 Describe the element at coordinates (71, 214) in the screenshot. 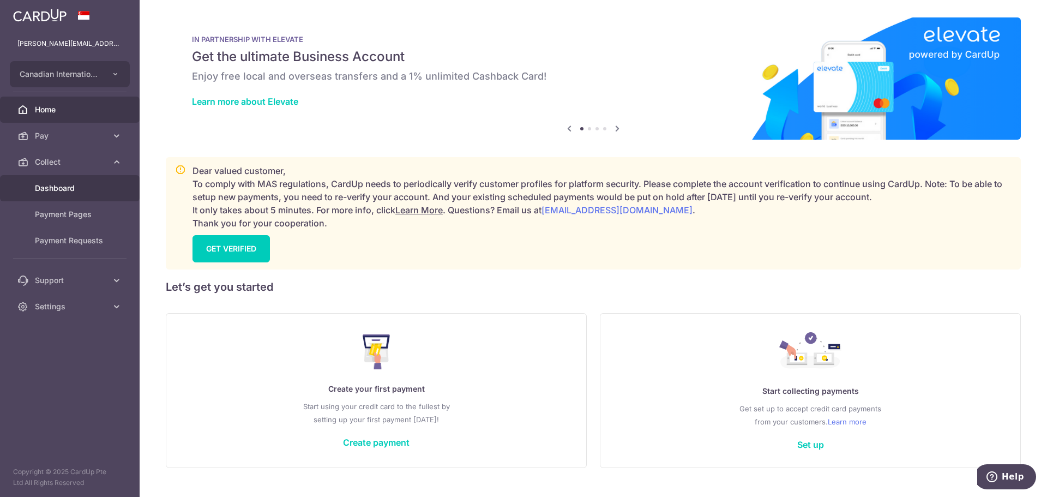

I see `span: Payment Pages` at that location.